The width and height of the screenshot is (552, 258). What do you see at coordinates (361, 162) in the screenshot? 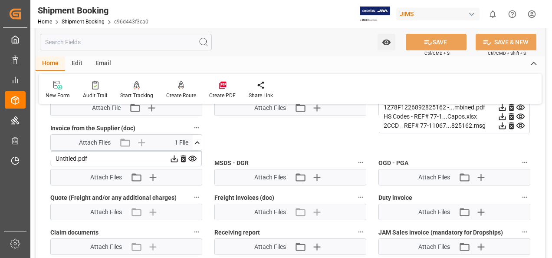
I see `button: MSDS - DGR` at bounding box center [361, 162].